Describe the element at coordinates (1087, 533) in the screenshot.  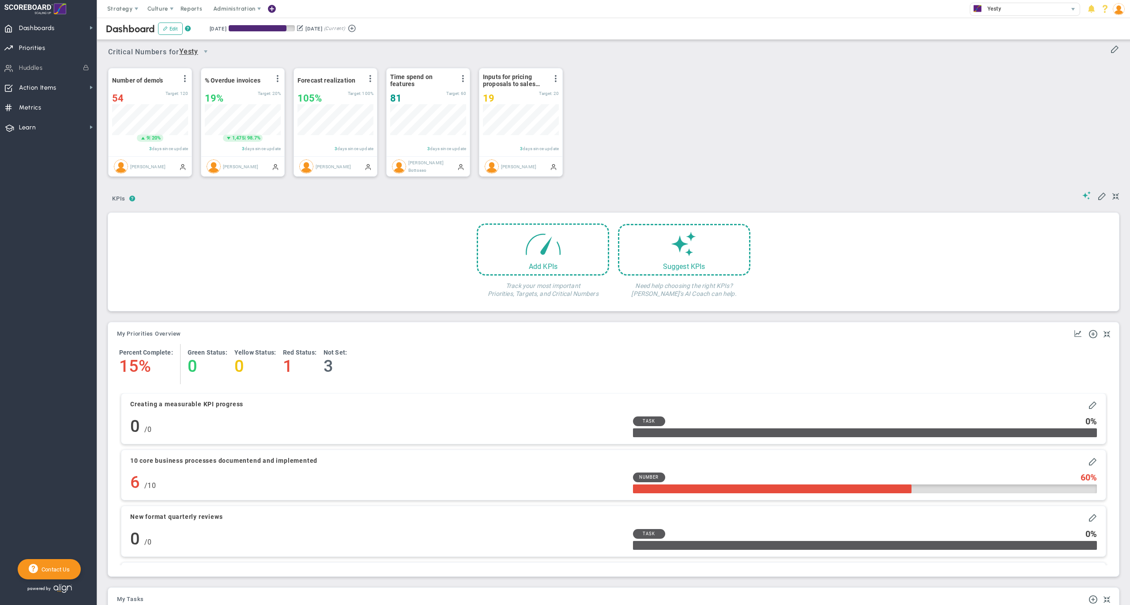
I see `span: 0` at that location.